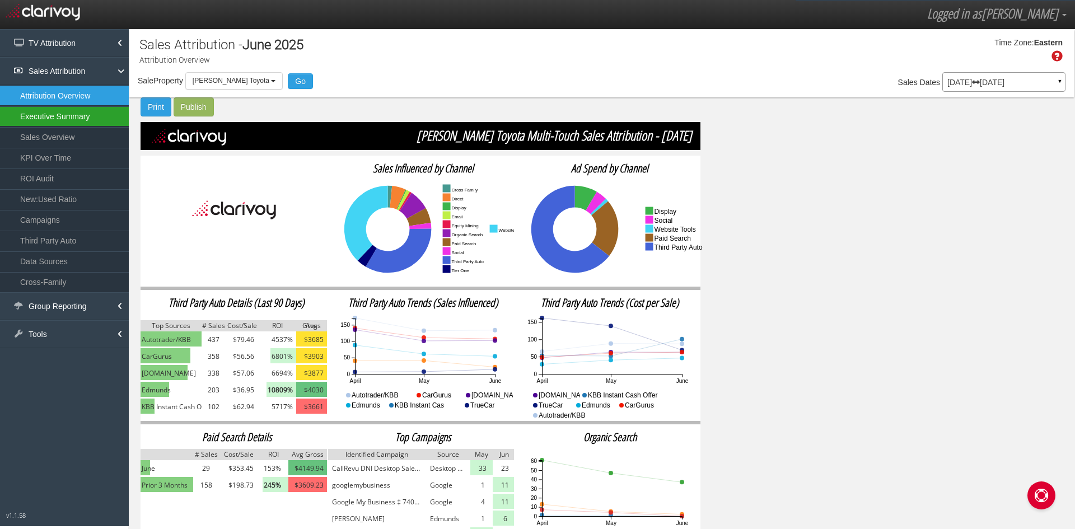 The width and height of the screenshot is (1075, 529). What do you see at coordinates (1012, 43) in the screenshot?
I see `div: Time Zone:` at bounding box center [1012, 43].